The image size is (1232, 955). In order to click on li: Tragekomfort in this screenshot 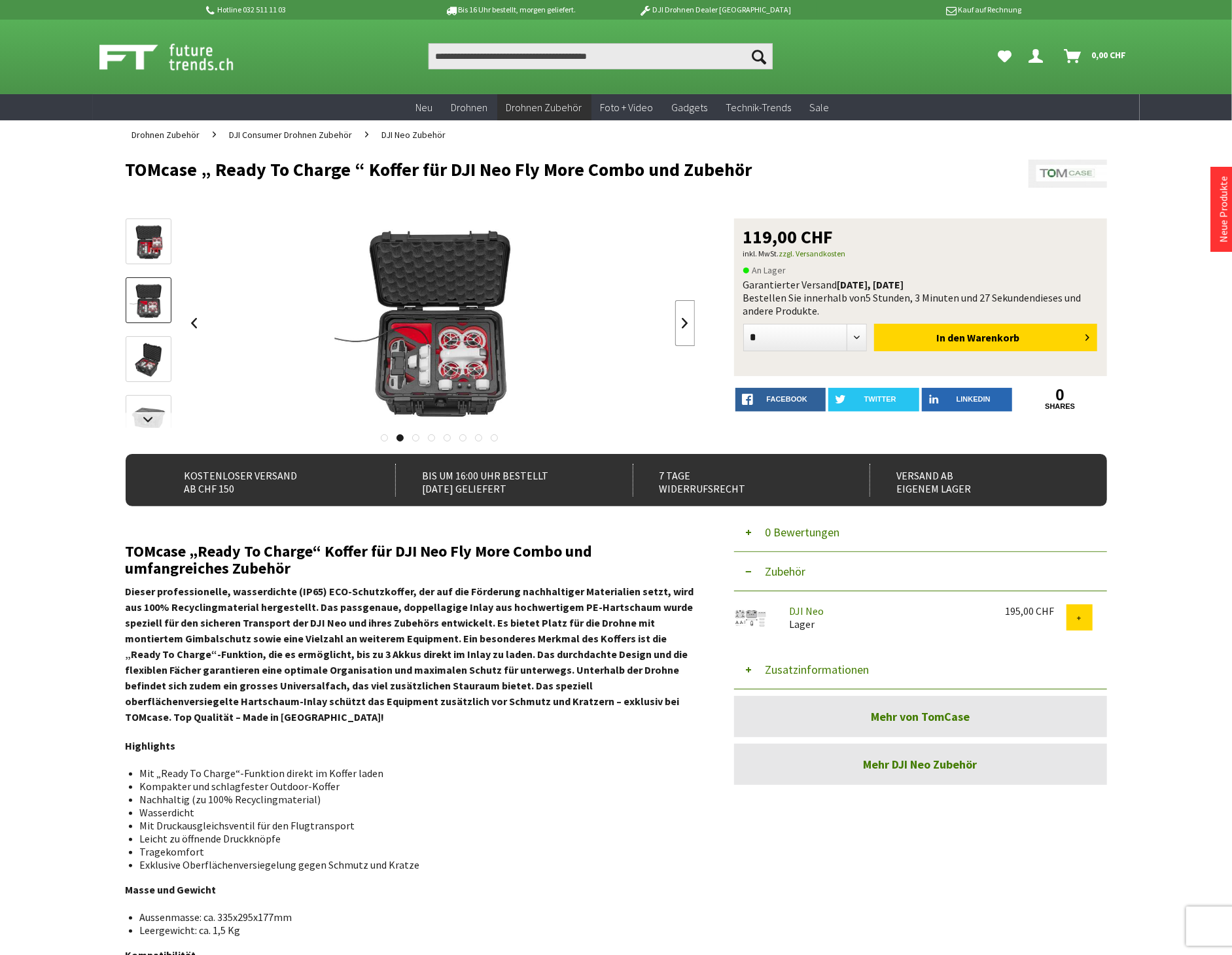, I will do `click(412, 851)`.